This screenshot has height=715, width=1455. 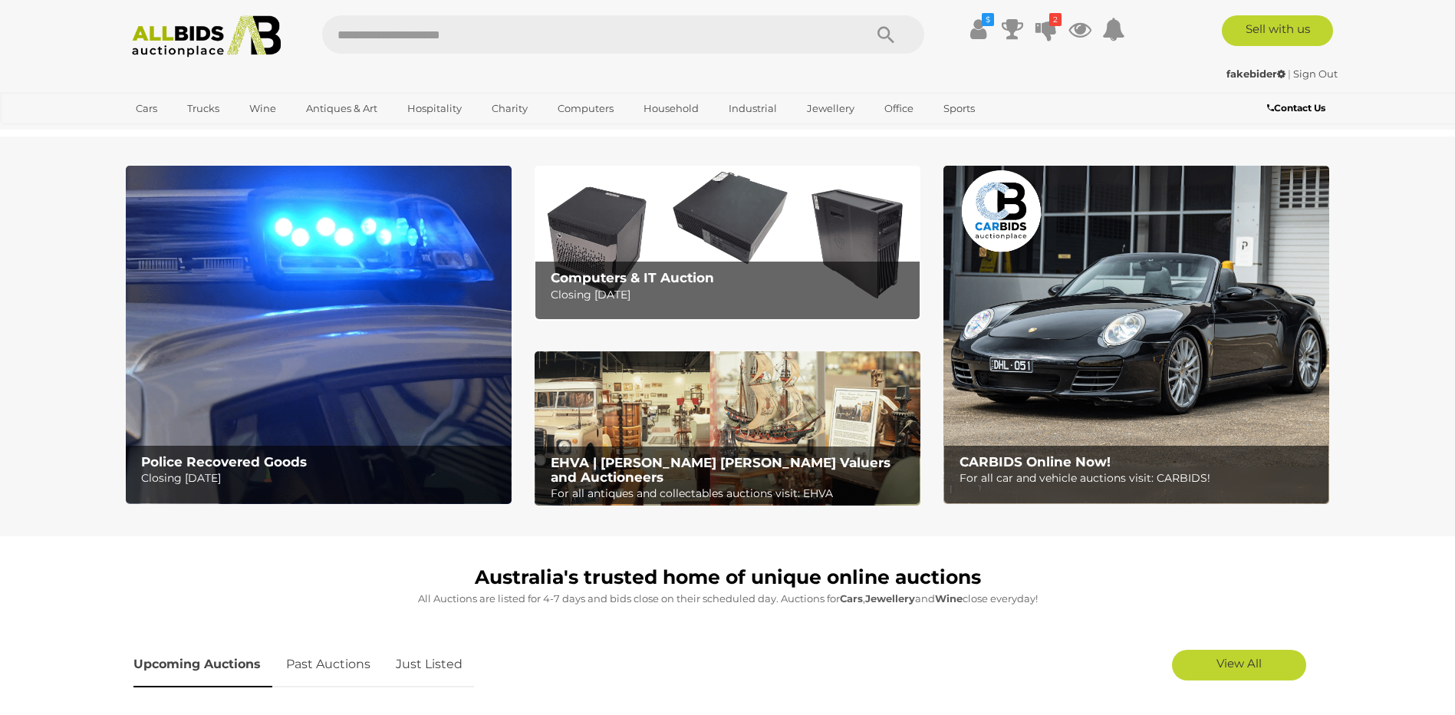 I want to click on b: Contact Us, so click(x=1297, y=107).